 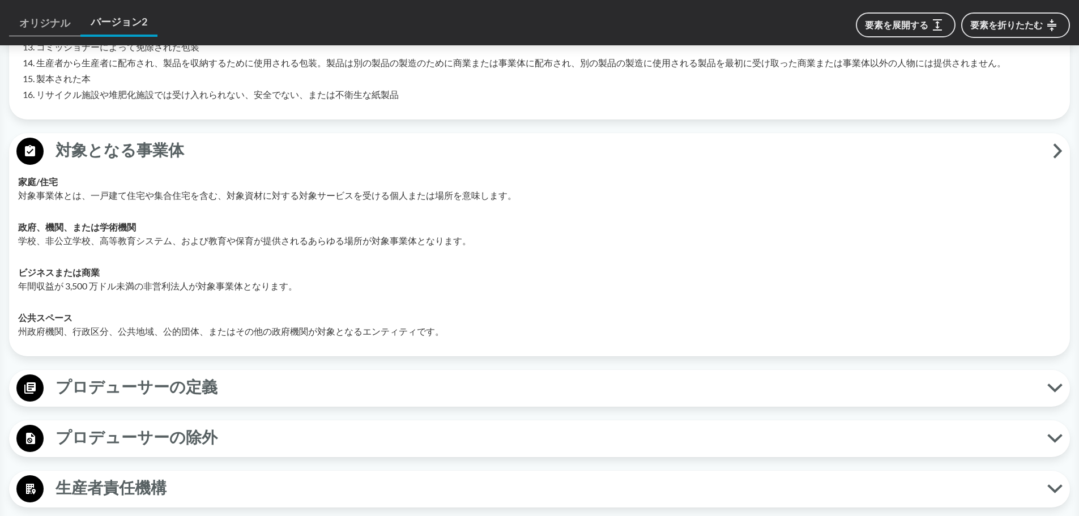 What do you see at coordinates (245, 240) in the screenshot?
I see `font: 学校、非公立学校、高等教育システム、および教育や保育が提供されるあらゆる場所が対象事業体となります。` at bounding box center [245, 240].